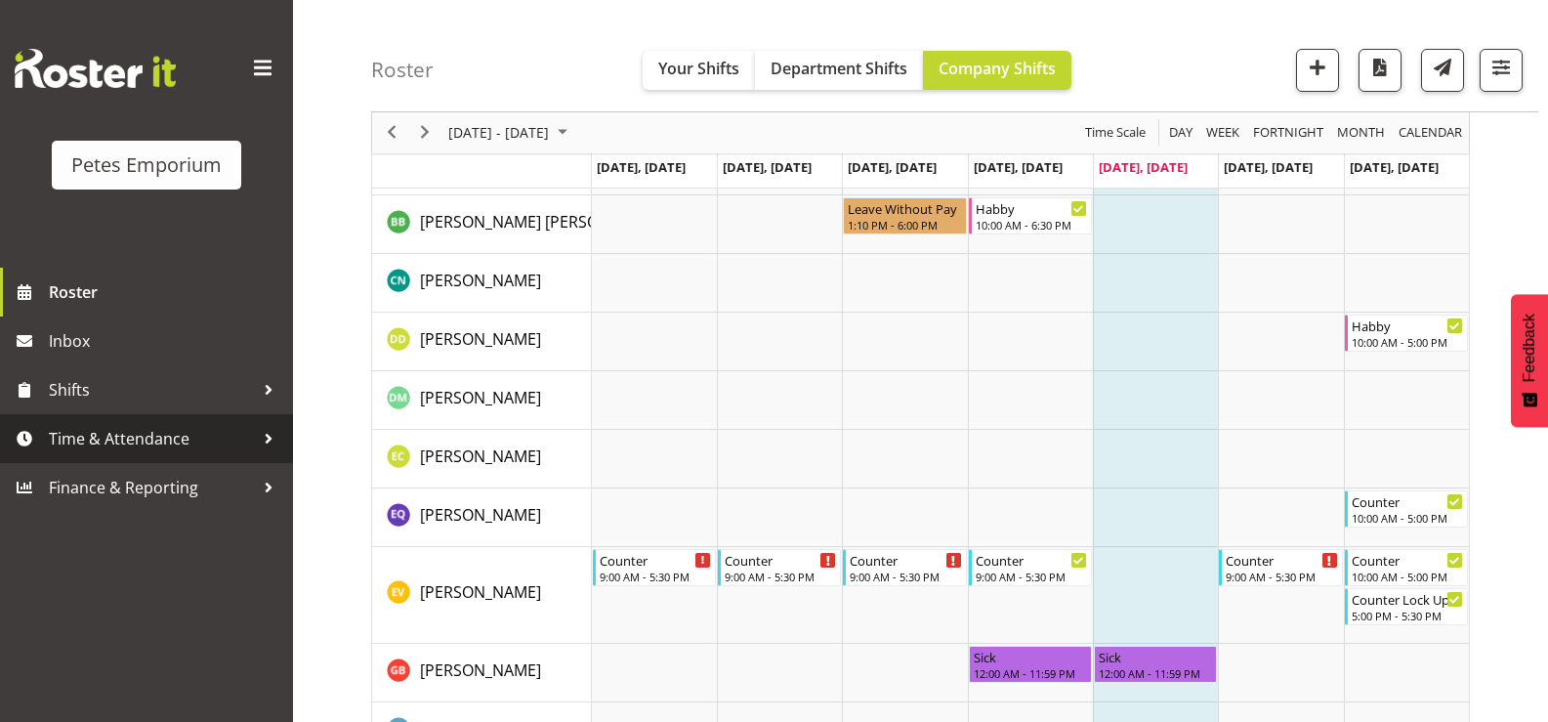 Image resolution: width=1548 pixels, height=722 pixels. Describe the element at coordinates (166, 292) in the screenshot. I see `span: Roster` at that location.